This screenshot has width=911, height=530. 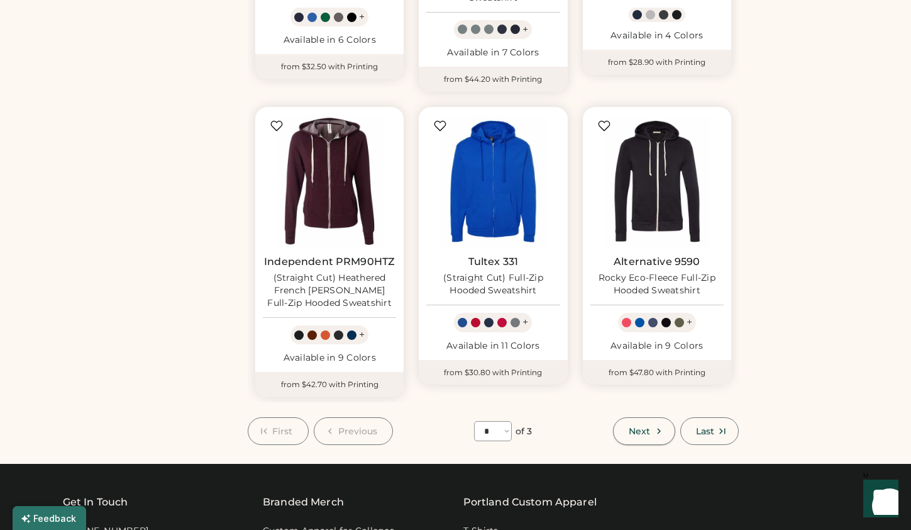 What do you see at coordinates (705, 431) in the screenshot?
I see `span: Last` at bounding box center [705, 431].